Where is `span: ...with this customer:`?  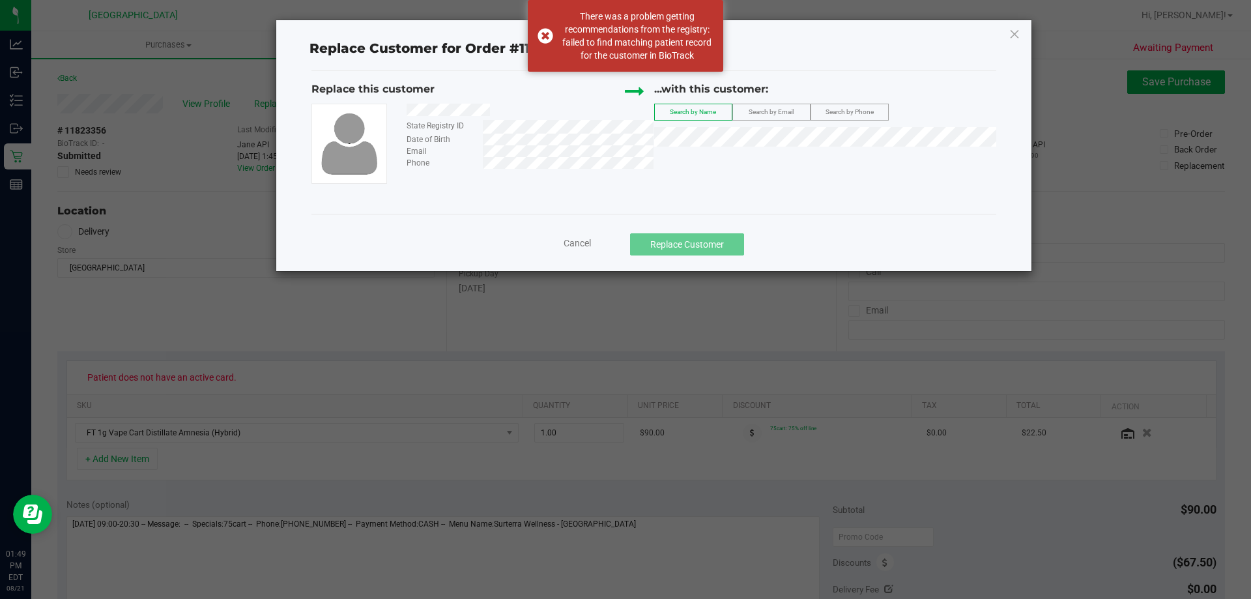 span: ...with this customer: is located at coordinates (711, 89).